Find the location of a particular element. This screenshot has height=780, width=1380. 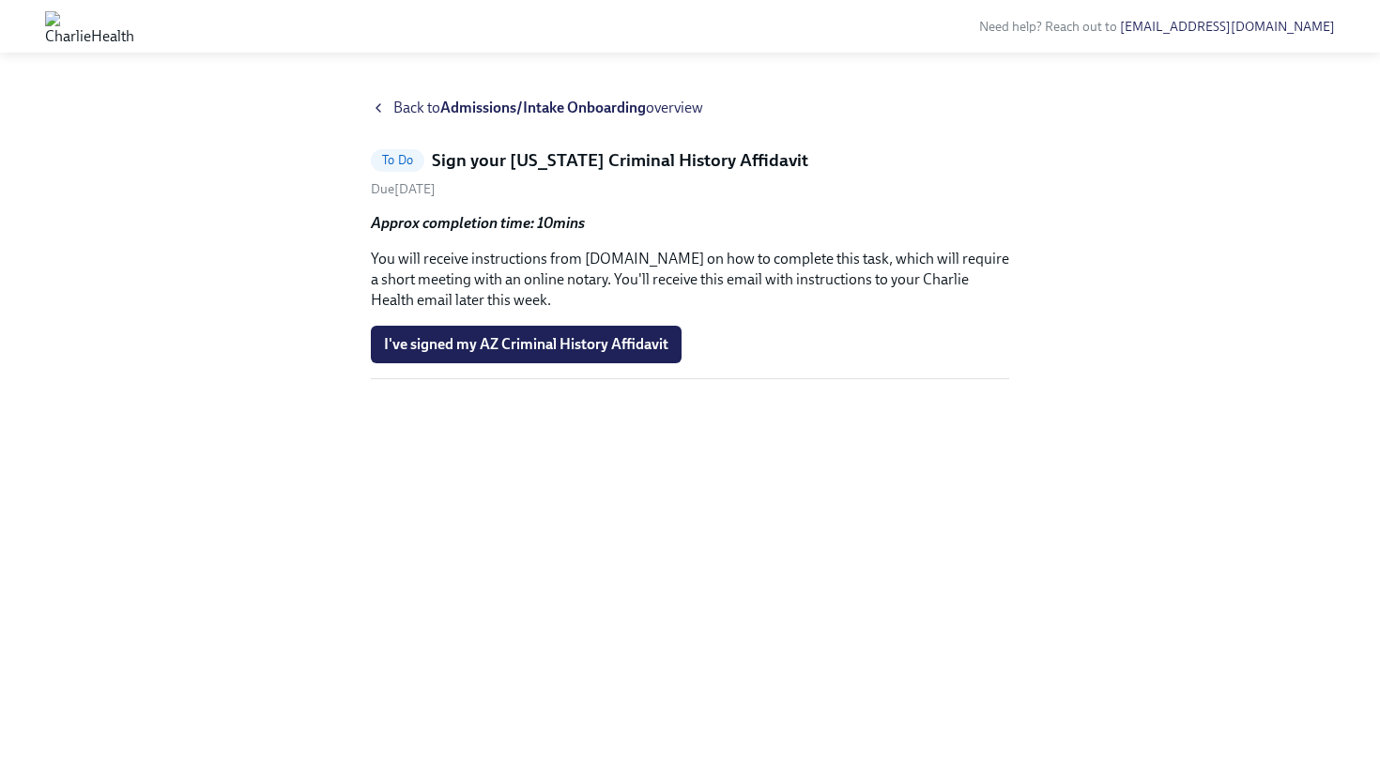

a: Back toAdmissions/Intake Onboardingoverview is located at coordinates (690, 108).